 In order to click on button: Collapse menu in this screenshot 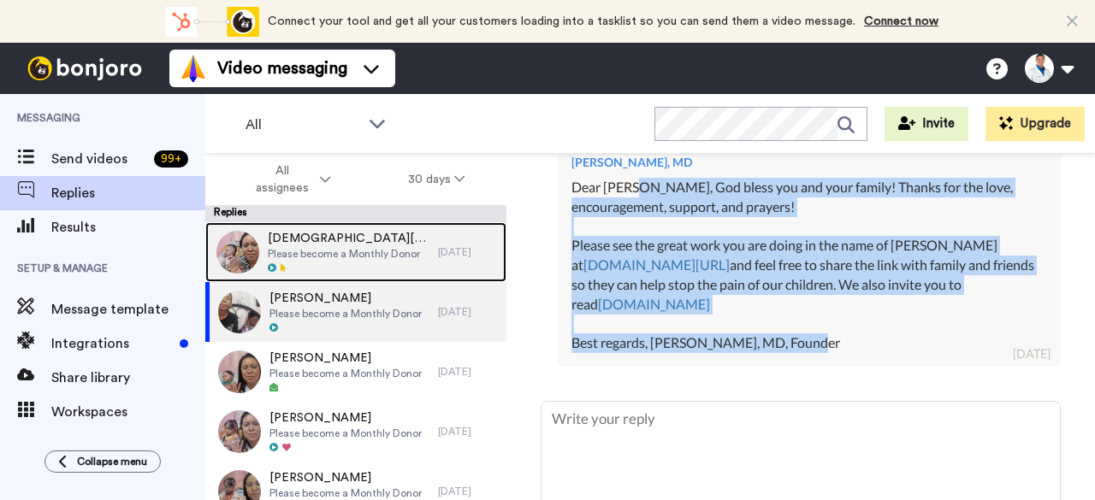, I will do `click(103, 462)`.